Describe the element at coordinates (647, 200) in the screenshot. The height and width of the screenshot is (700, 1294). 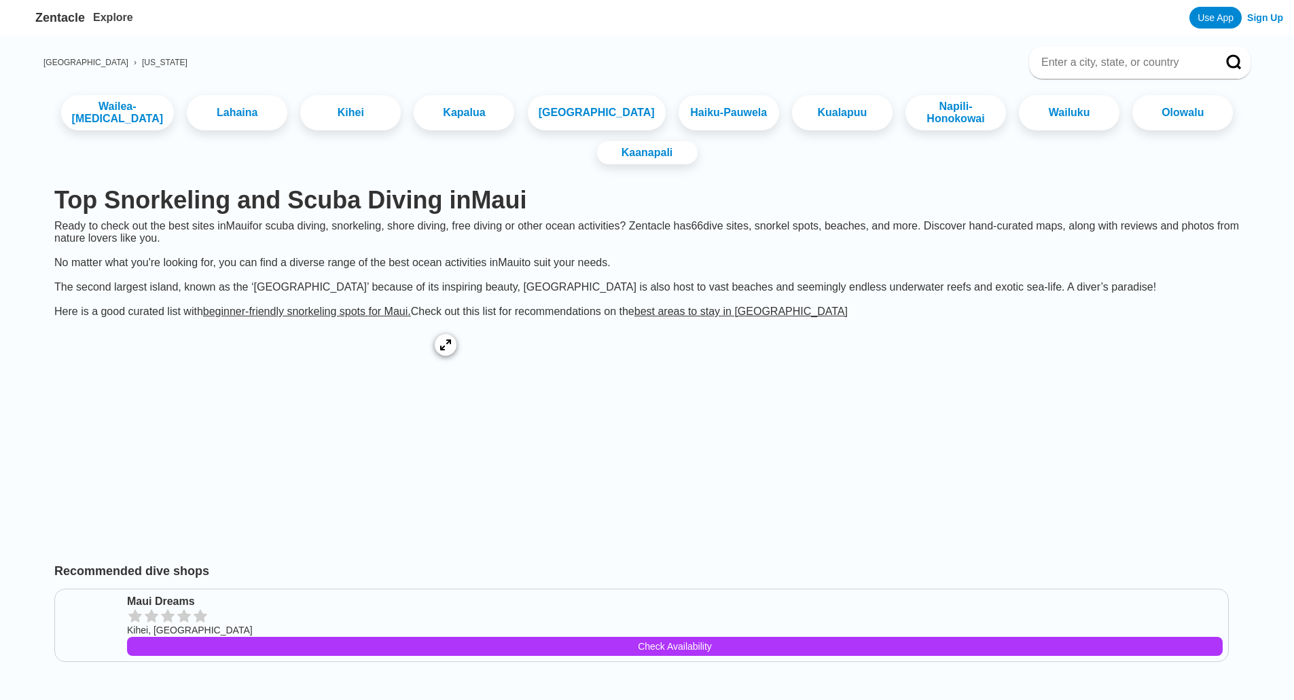
I see `h1: Top Snorkeling and Scuba Diving in Maui` at that location.